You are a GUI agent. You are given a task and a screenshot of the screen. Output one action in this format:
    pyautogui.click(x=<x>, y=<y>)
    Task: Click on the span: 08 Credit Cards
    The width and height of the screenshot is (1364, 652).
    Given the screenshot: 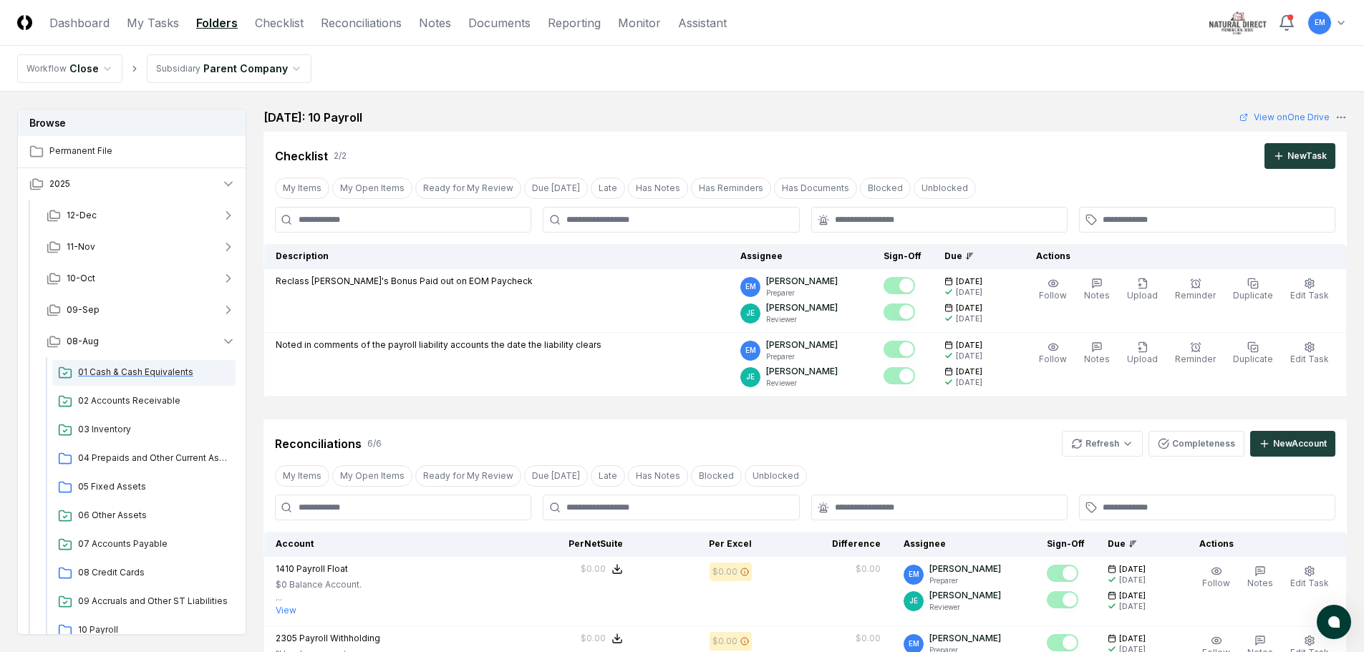 What is the action you would take?
    pyautogui.click(x=154, y=573)
    